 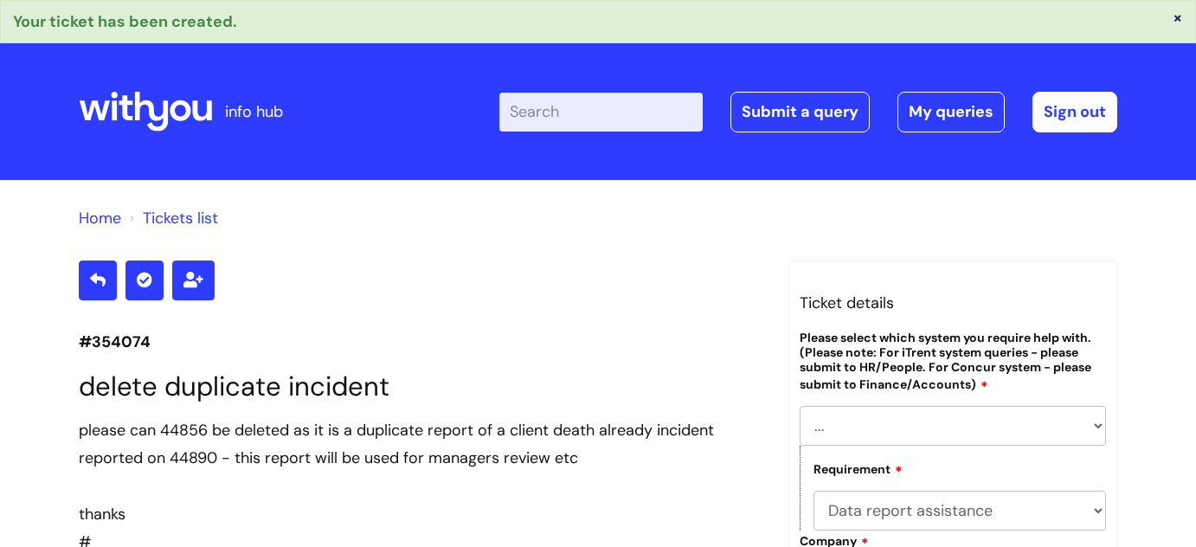 What do you see at coordinates (100, 218) in the screenshot?
I see `li: Solution home` at bounding box center [100, 218].